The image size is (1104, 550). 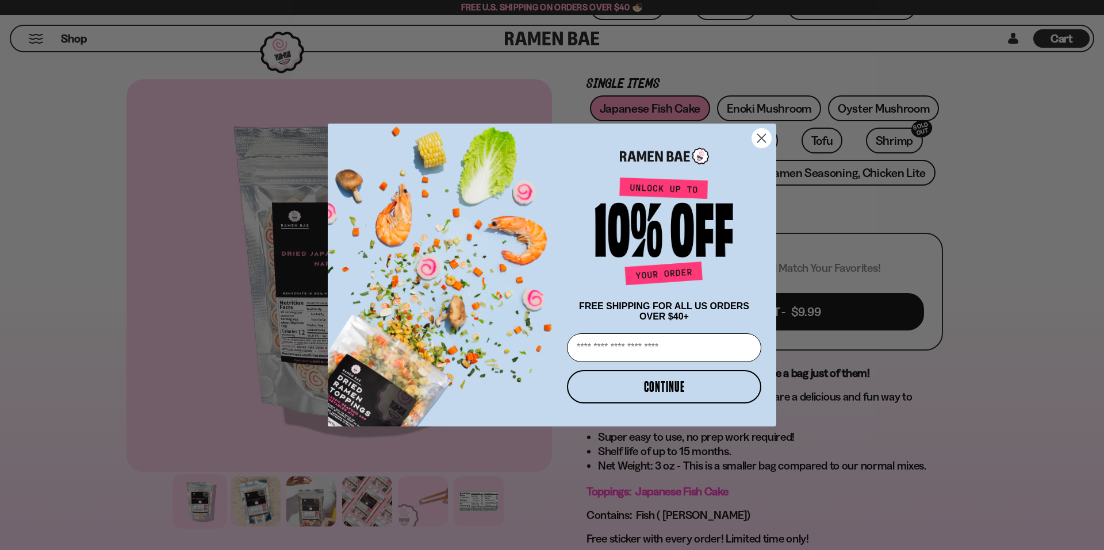 What do you see at coordinates (664, 156) in the screenshot?
I see `img: Ramen Bae Logo` at bounding box center [664, 156].